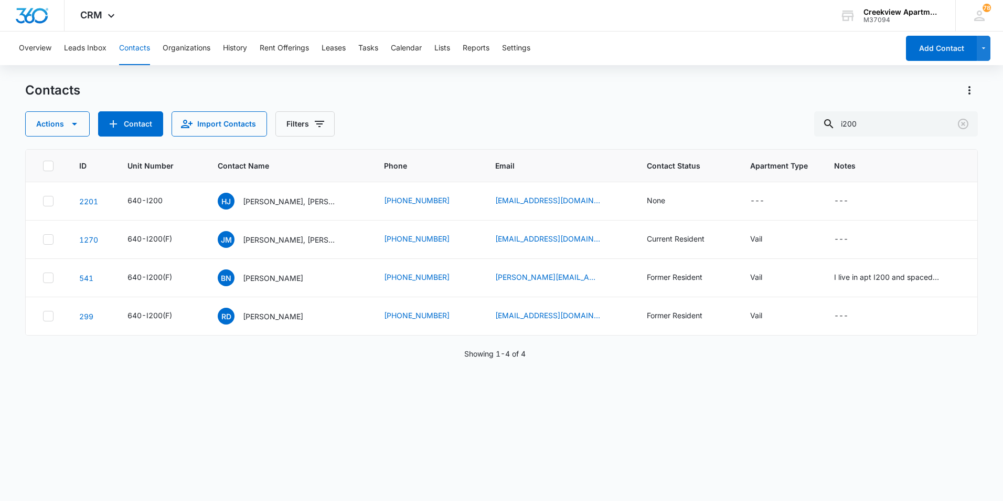  What do you see at coordinates (426, 278) in the screenshot?
I see `div: Phone - (701) 833-8556 - Select to Edit Field` at bounding box center [426, 278].